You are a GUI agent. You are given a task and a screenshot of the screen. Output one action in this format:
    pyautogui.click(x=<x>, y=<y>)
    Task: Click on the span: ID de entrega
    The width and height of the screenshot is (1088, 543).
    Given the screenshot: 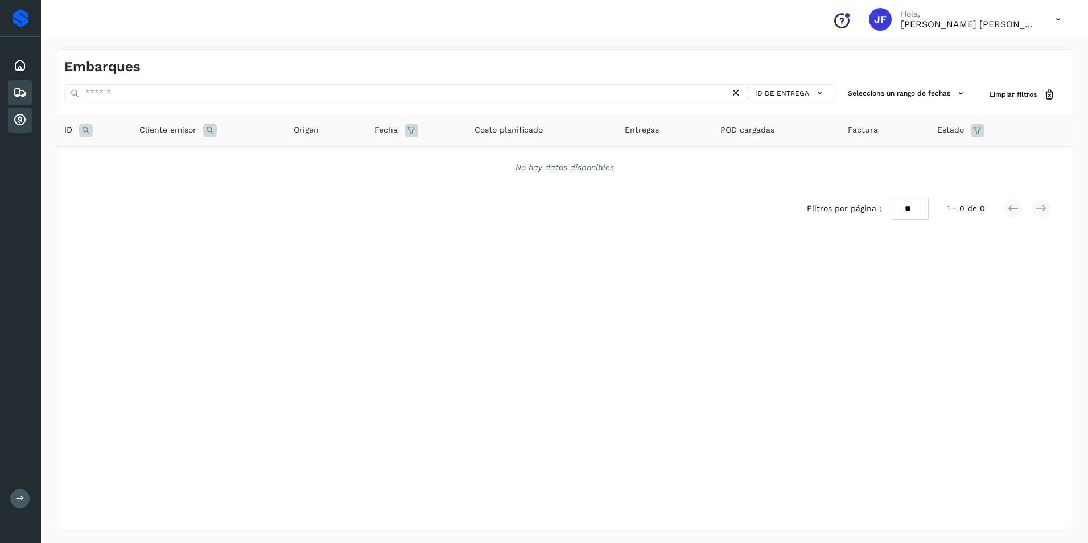 What is the action you would take?
    pyautogui.click(x=782, y=93)
    